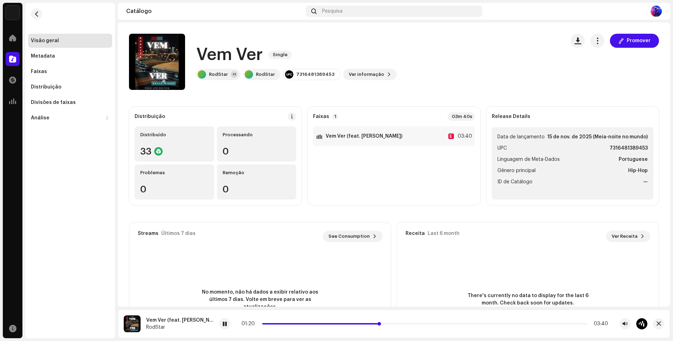 The height and width of the screenshot is (341, 673). Describe the element at coordinates (174, 173) in the screenshot. I see `div: Problemas` at that location.